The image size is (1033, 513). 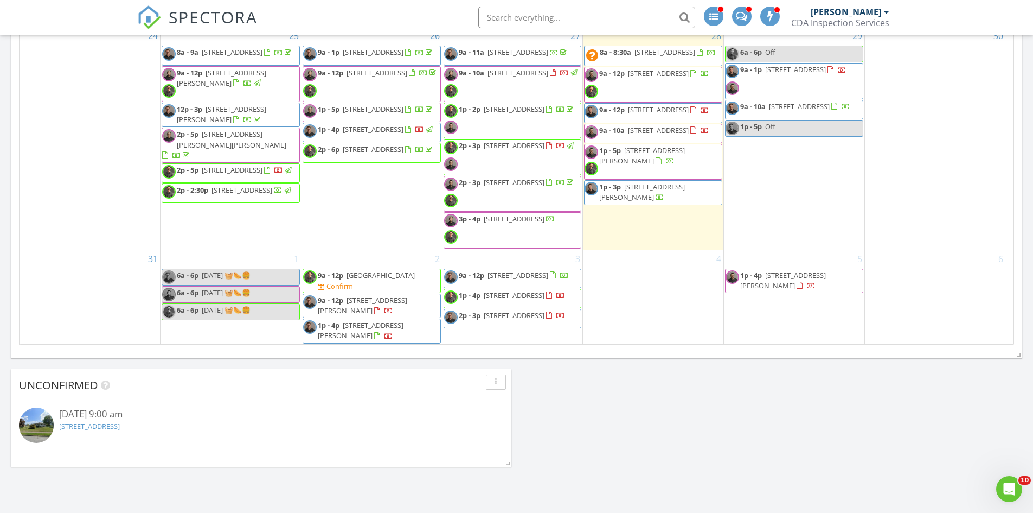 What do you see at coordinates (795, 138) in the screenshot?
I see `td: Go to August 29, 2025` at bounding box center [795, 138].